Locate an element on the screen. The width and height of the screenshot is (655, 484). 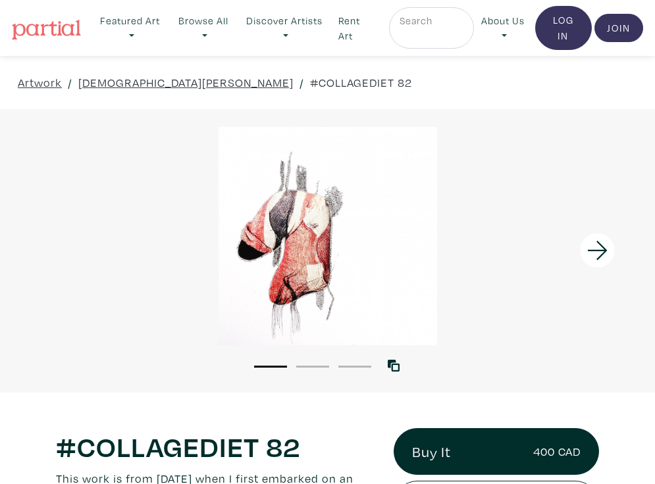
h1: #COLLAGEDIET 82 is located at coordinates (214, 446).